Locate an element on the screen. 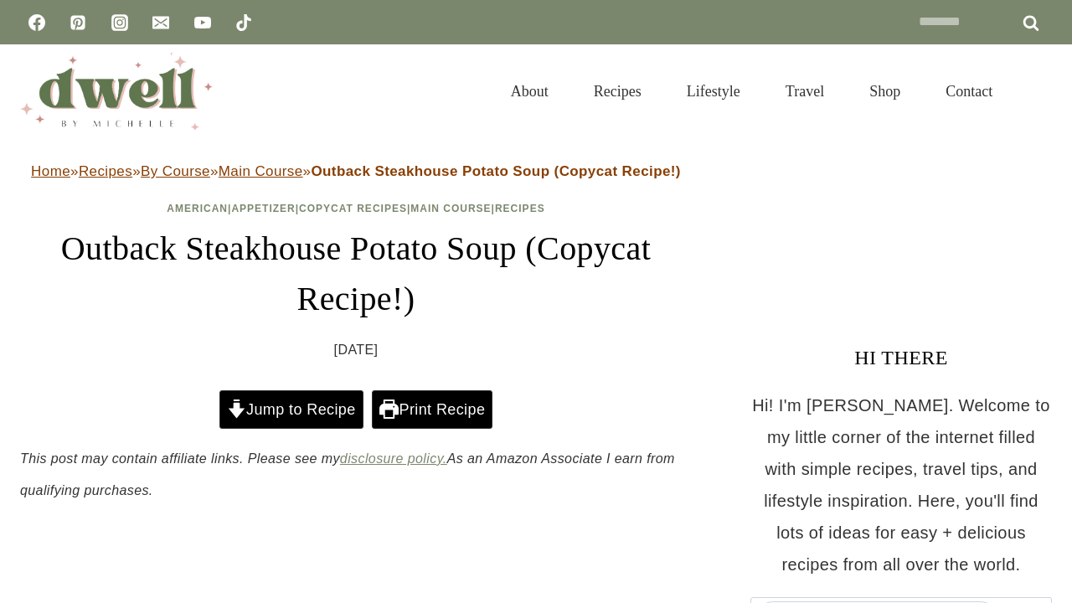 The height and width of the screenshot is (603, 1072). a: Facebook is located at coordinates (37, 23).